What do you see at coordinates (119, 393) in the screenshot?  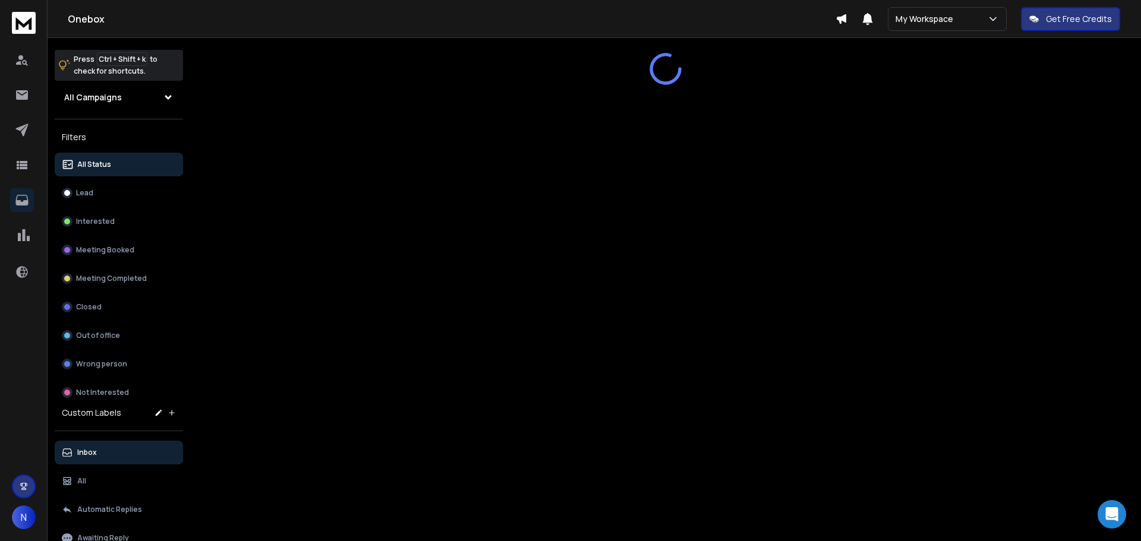 I see `button: Not Interested` at bounding box center [119, 393].